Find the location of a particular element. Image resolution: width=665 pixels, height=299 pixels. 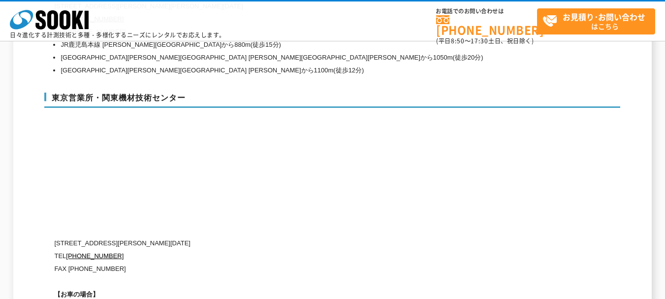

a: お見積り･お問い合わせはこちら is located at coordinates (596, 21).